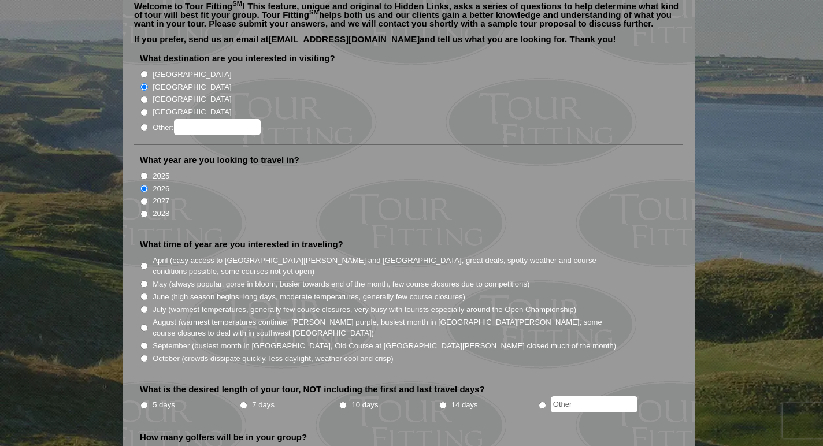  Describe the element at coordinates (206, 127) in the screenshot. I see `label: Other:` at that location.